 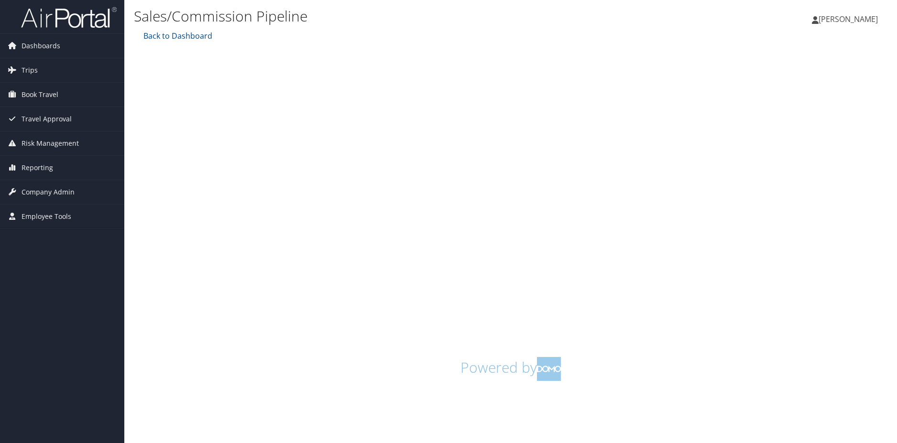 What do you see at coordinates (46, 119) in the screenshot?
I see `span: Travel Approval` at bounding box center [46, 119].